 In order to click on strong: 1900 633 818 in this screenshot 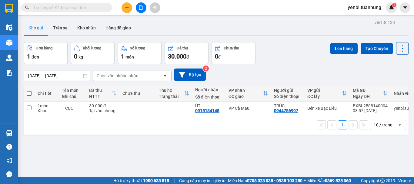, I will do `click(156, 181)`.